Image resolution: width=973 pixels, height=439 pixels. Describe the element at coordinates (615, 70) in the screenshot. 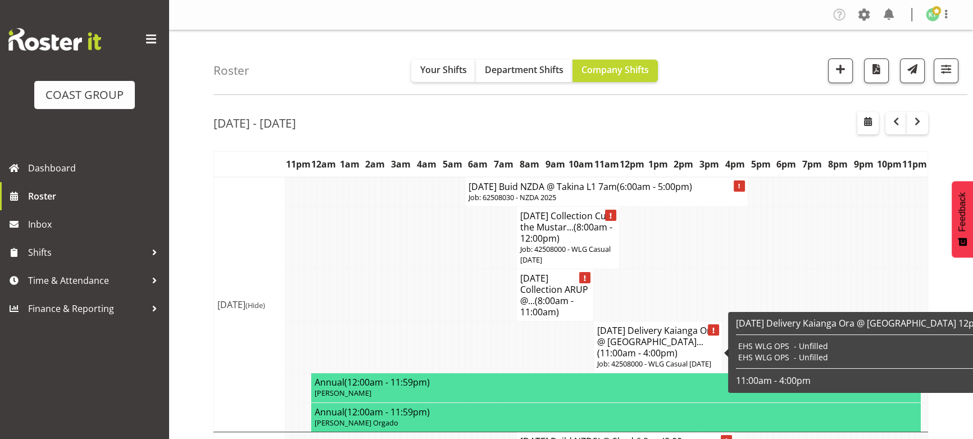

I see `span: Company Shifts` at that location.